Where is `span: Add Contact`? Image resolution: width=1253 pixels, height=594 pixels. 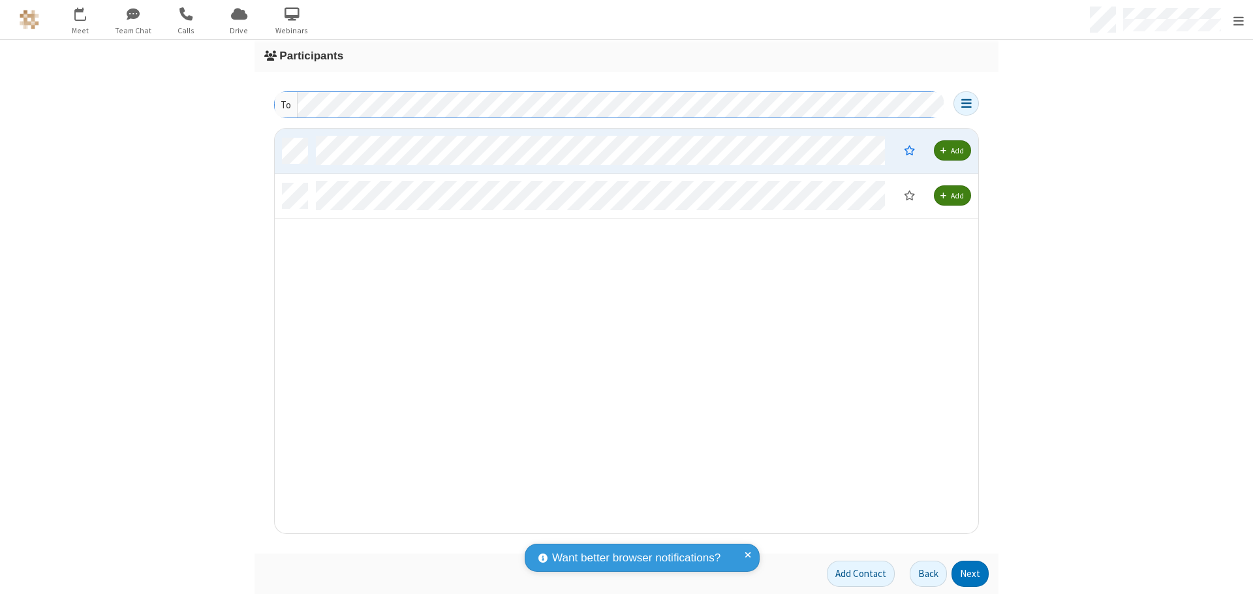
span: Add Contact is located at coordinates (861, 573).